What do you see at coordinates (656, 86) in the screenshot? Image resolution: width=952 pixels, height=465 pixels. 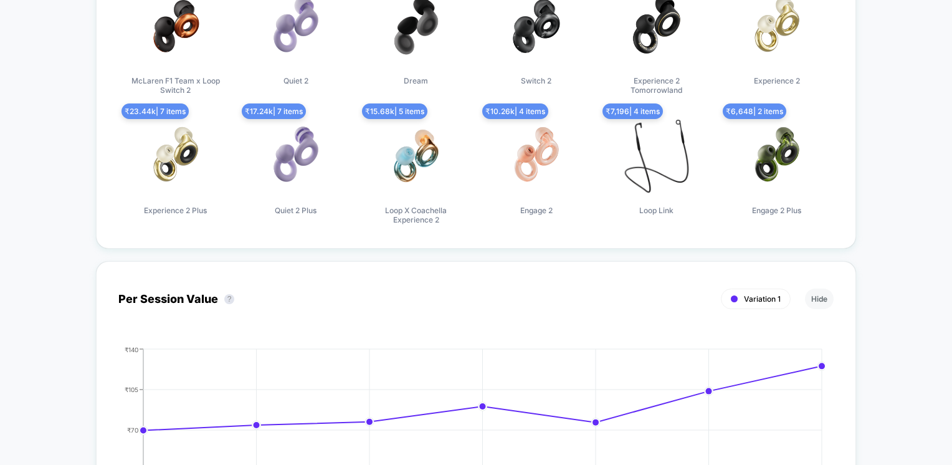 I see `span: Experience 2 Tomorrowland` at bounding box center [656, 86].